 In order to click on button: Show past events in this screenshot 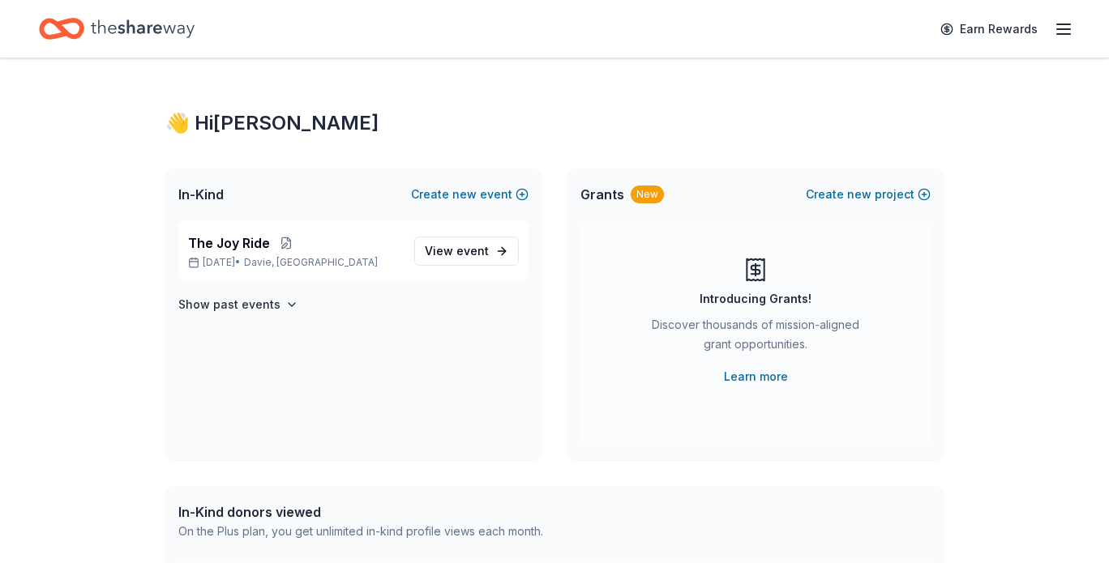, I will do `click(238, 305)`.